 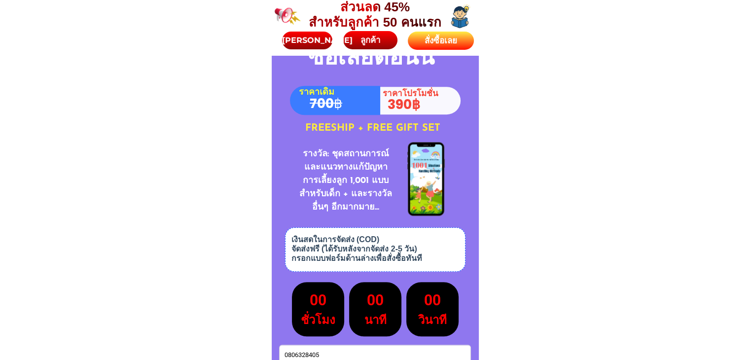 What do you see at coordinates (370, 40) in the screenshot?
I see `div: ลูกค้า` at bounding box center [370, 40].